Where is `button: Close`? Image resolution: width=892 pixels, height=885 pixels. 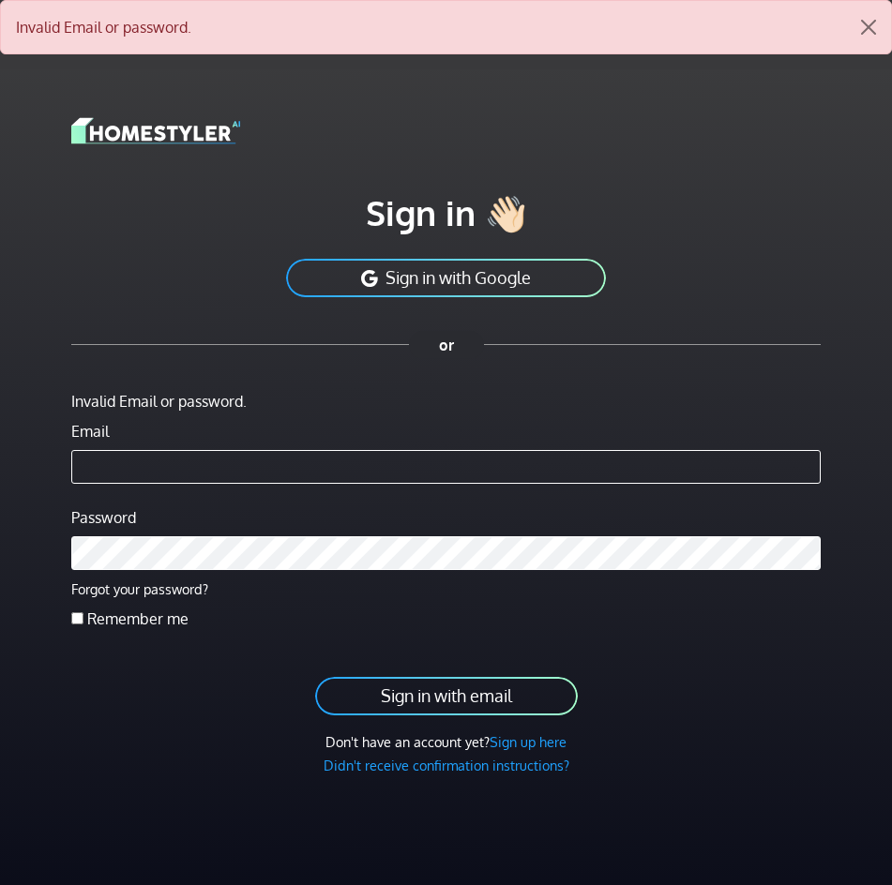
button: Close is located at coordinates (868, 27).